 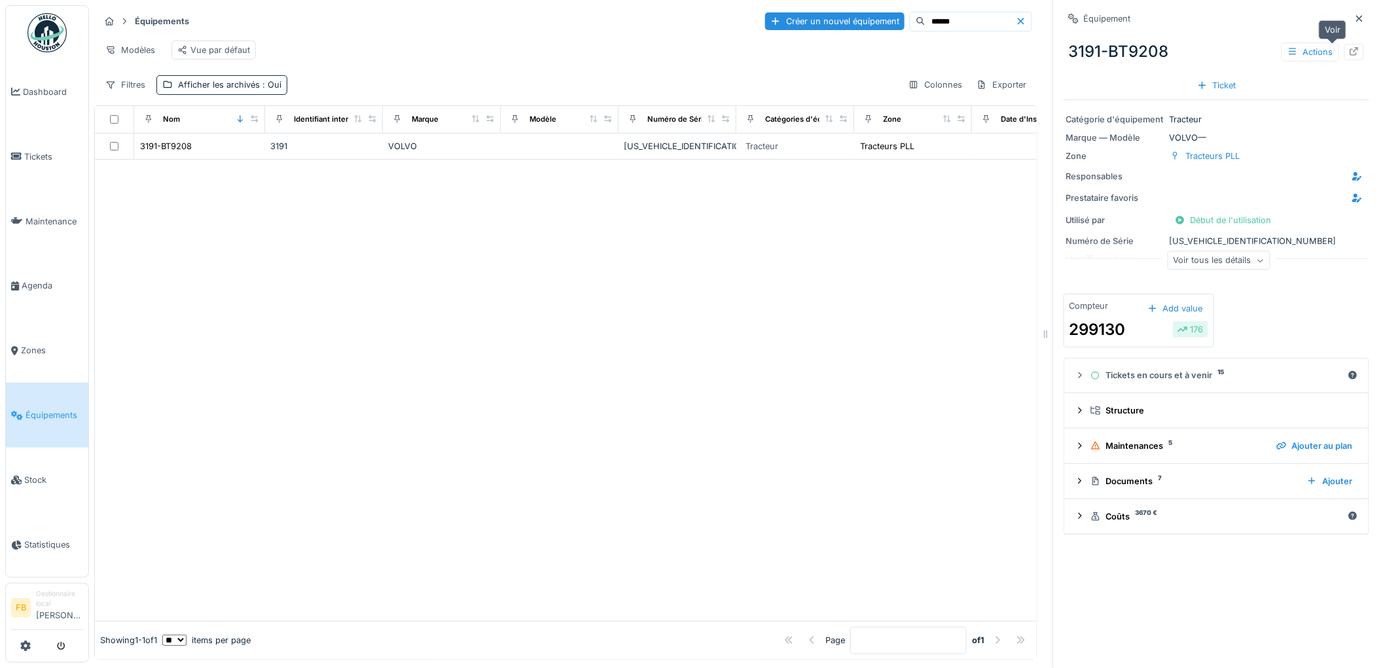 What do you see at coordinates (1219, 260) in the screenshot?
I see `div: Voir tous les détails` at bounding box center [1219, 260].